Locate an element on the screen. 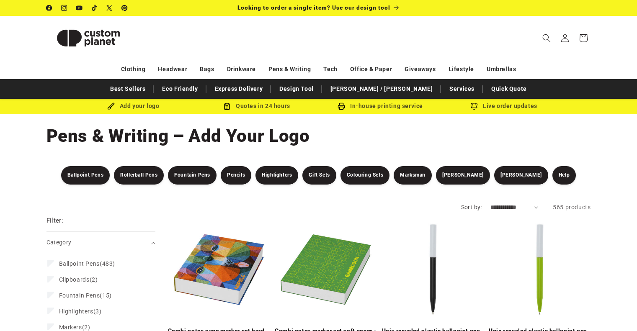 The image size is (637, 331). a: Drinkware is located at coordinates (241, 69).